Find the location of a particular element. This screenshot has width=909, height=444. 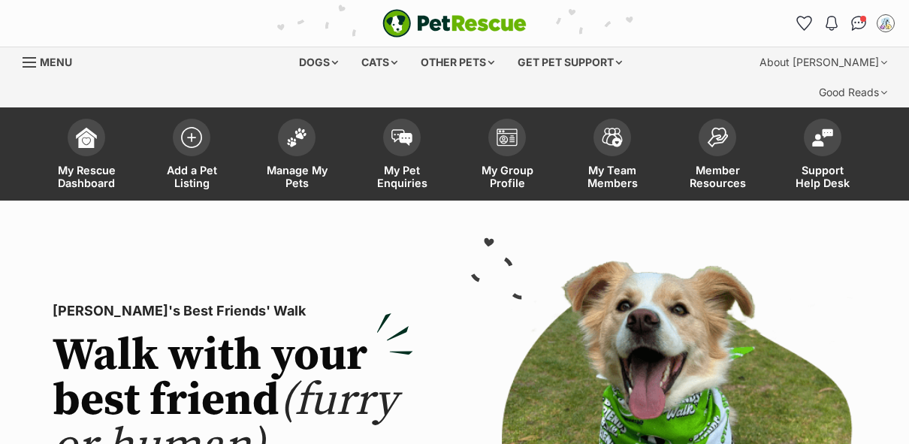

a: My Pet Enquiries is located at coordinates (402, 155).